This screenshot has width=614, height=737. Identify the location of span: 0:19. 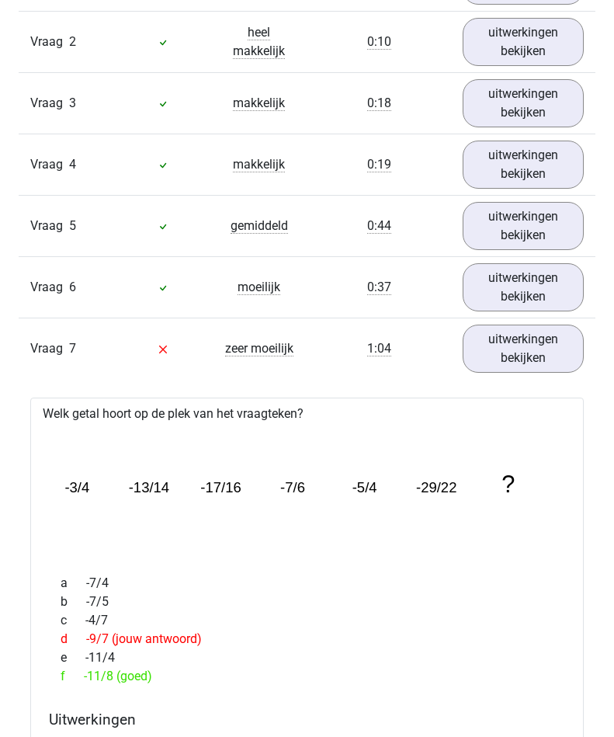
(379, 165).